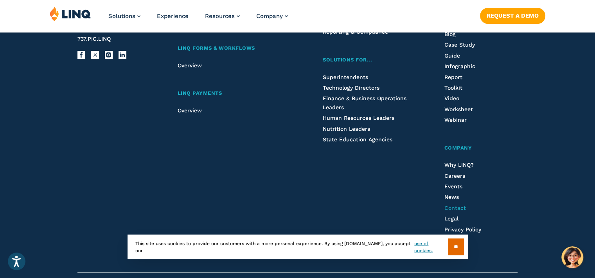  Describe the element at coordinates (220, 16) in the screenshot. I see `span: Resources` at that location.